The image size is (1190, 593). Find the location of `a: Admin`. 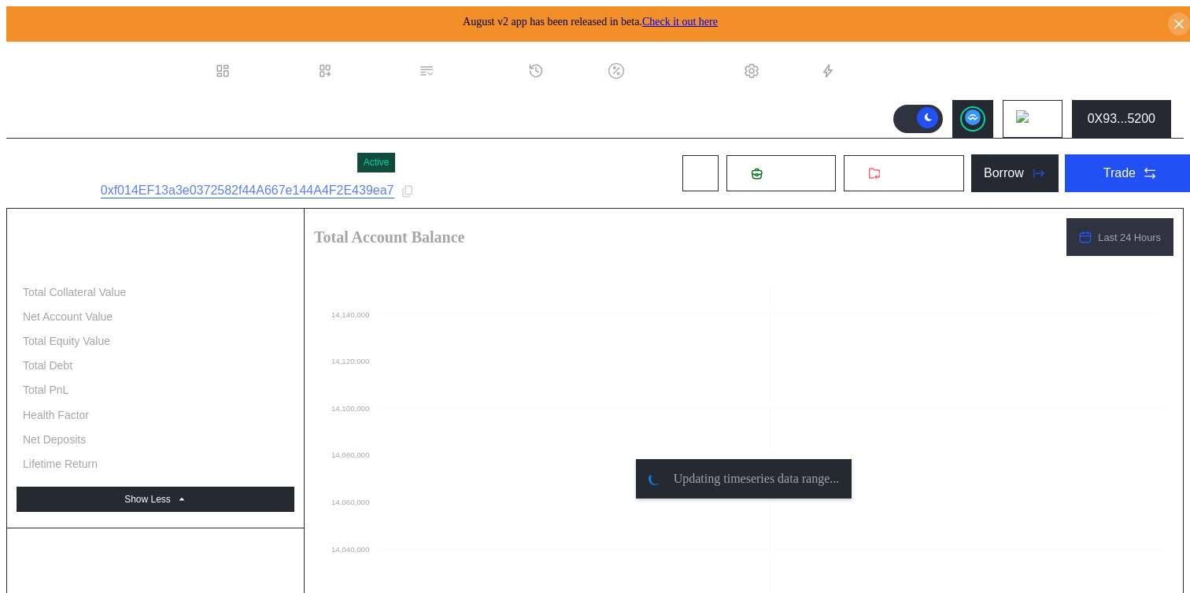

a: Admin is located at coordinates (772, 71).